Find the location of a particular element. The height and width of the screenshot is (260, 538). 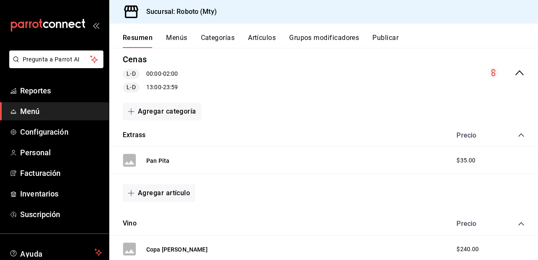

h3: Sucursal: Roboto (Mty) is located at coordinates (178, 12).